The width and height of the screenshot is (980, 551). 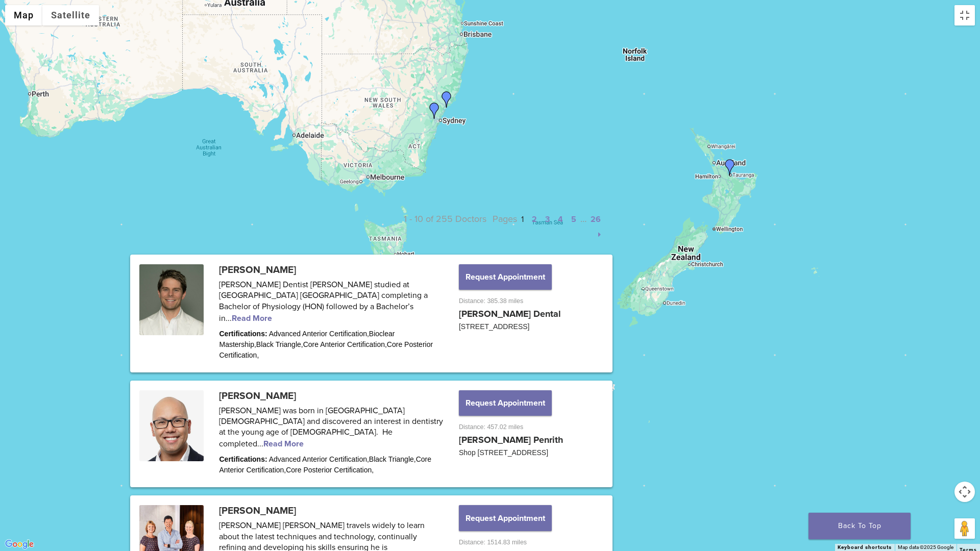 What do you see at coordinates (560, 219) in the screenshot?
I see `a: 4` at bounding box center [560, 219].